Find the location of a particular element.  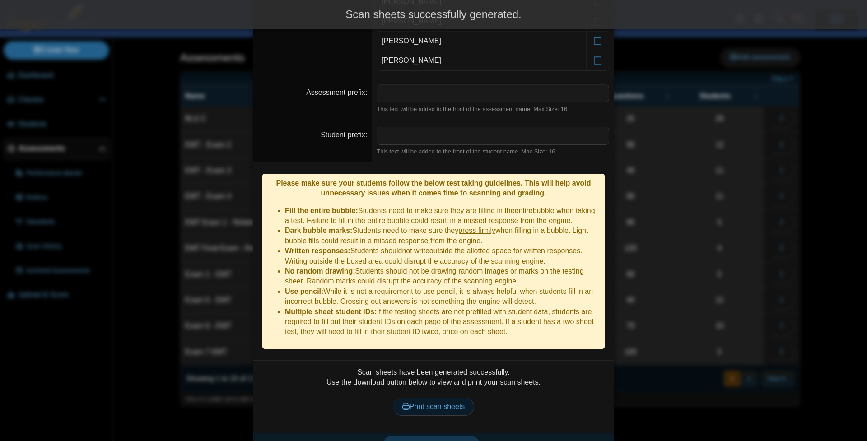

li: Students should not be drawing random images or marks on the testing sheet. Random marks could di... is located at coordinates (442, 276).